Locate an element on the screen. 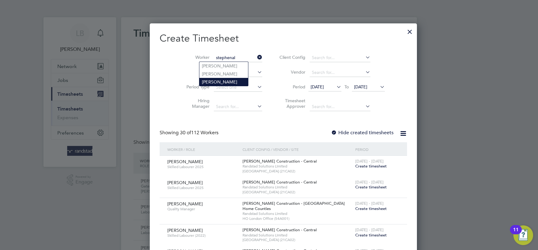  span: 30 of is located at coordinates (186, 133).